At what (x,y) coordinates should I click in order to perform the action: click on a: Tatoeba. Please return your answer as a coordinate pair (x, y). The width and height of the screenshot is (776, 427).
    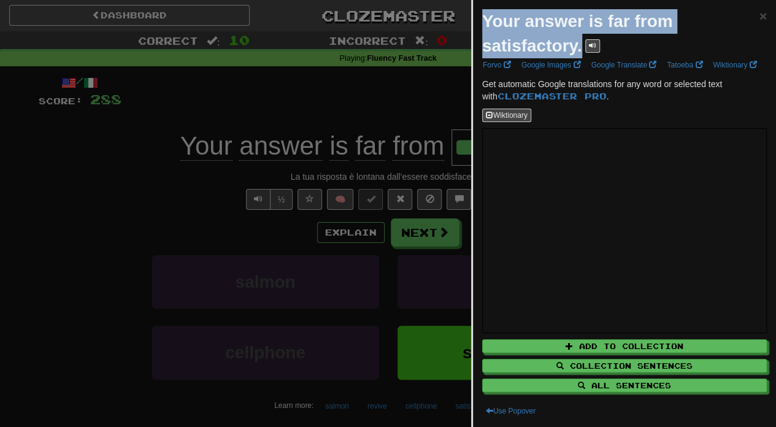
    Looking at the image, I should click on (684, 65).